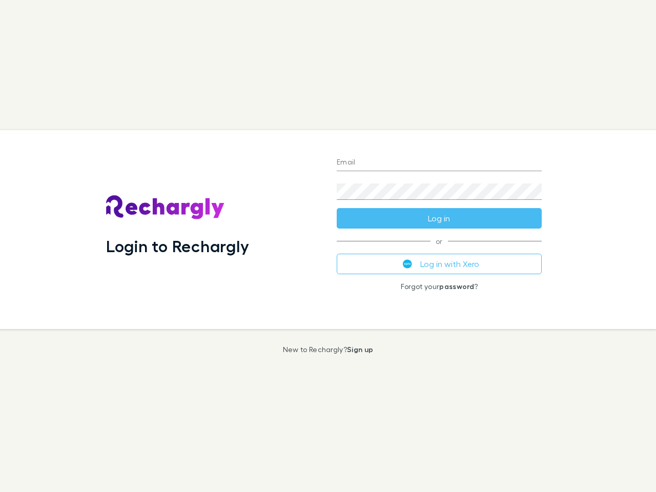  What do you see at coordinates (439, 286) in the screenshot?
I see `p: Forgot your ?` at bounding box center [439, 286].